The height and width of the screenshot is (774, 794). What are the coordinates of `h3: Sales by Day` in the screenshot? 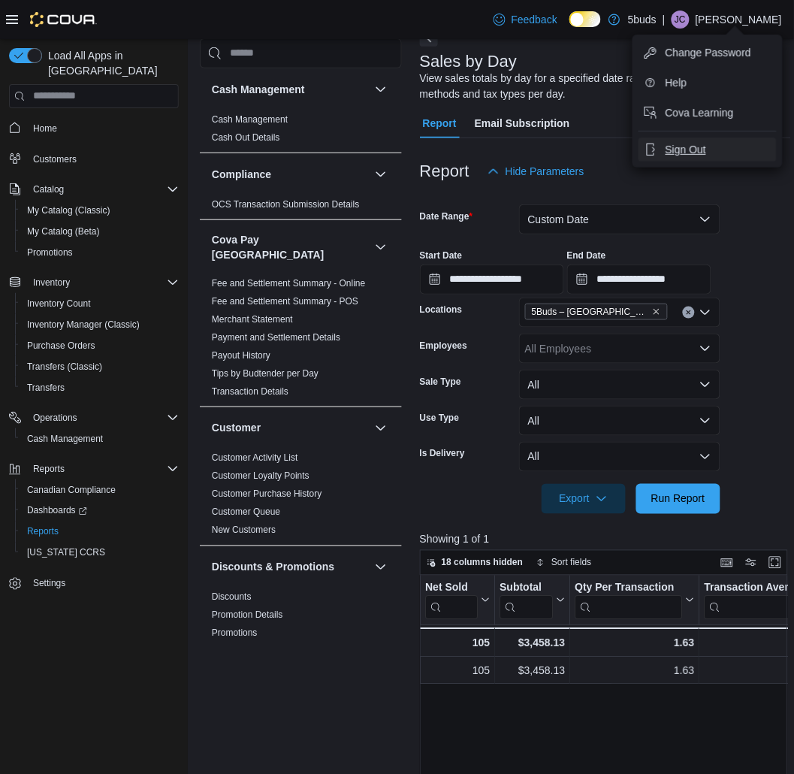 It's located at (469, 62).